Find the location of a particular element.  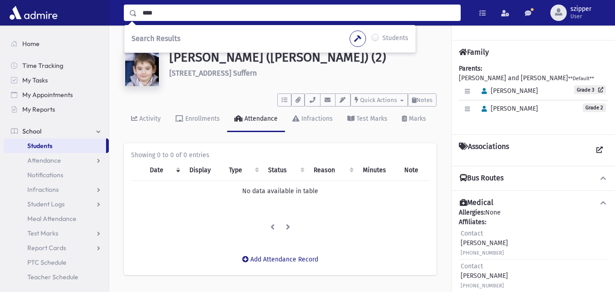

a: PTC Schedule is located at coordinates (56, 262).